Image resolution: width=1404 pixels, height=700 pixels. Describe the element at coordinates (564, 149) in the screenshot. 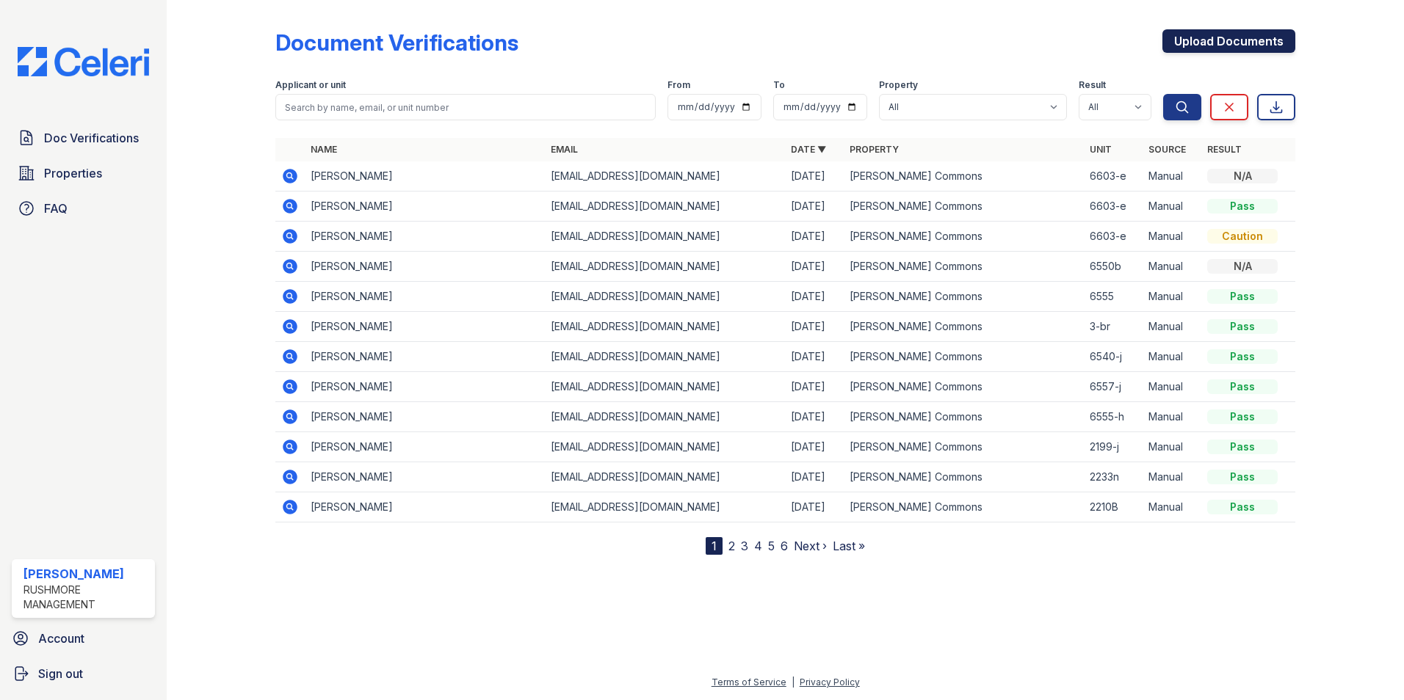

I see `a: Email` at that location.